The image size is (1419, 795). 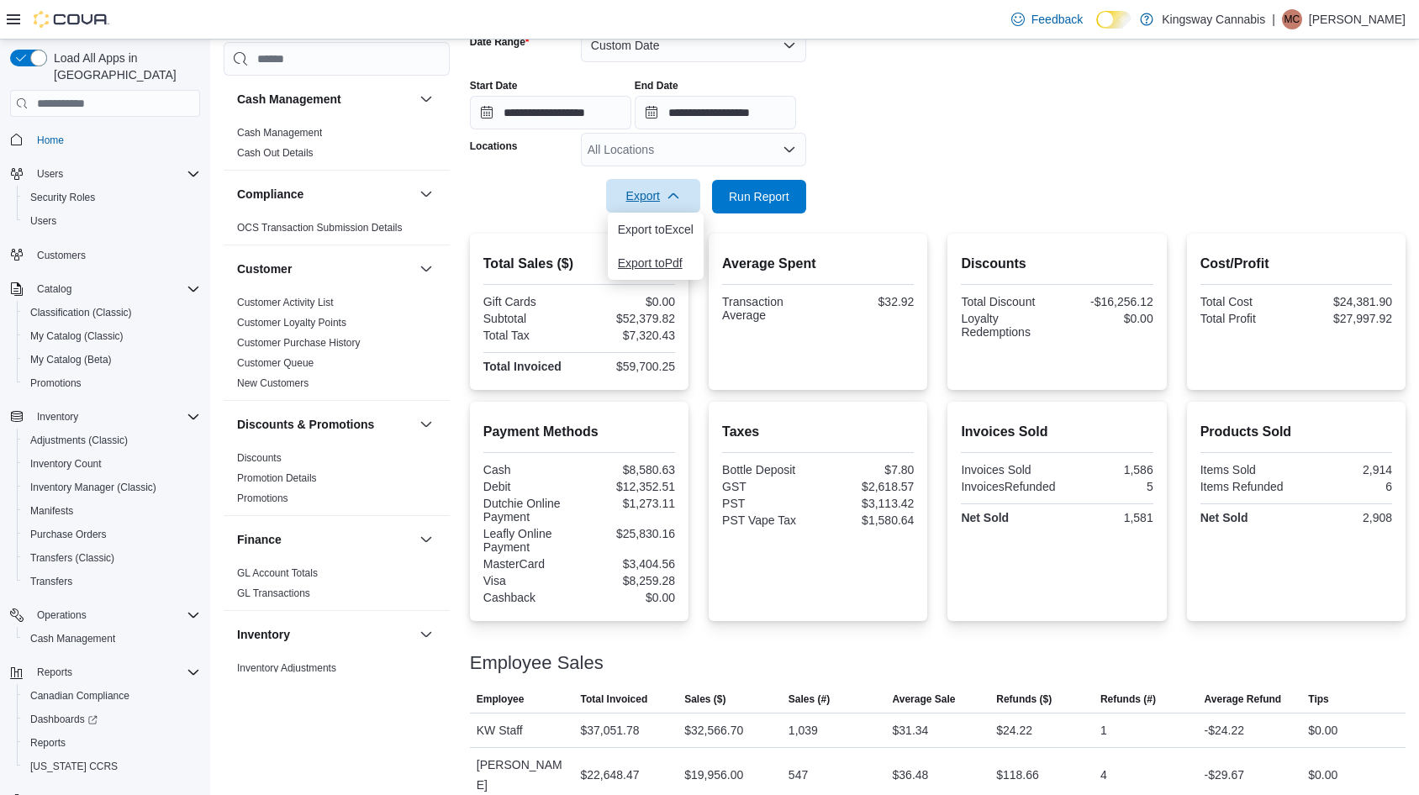 What do you see at coordinates (629, 534) in the screenshot?
I see `div: $25,830.16` at bounding box center [629, 534].